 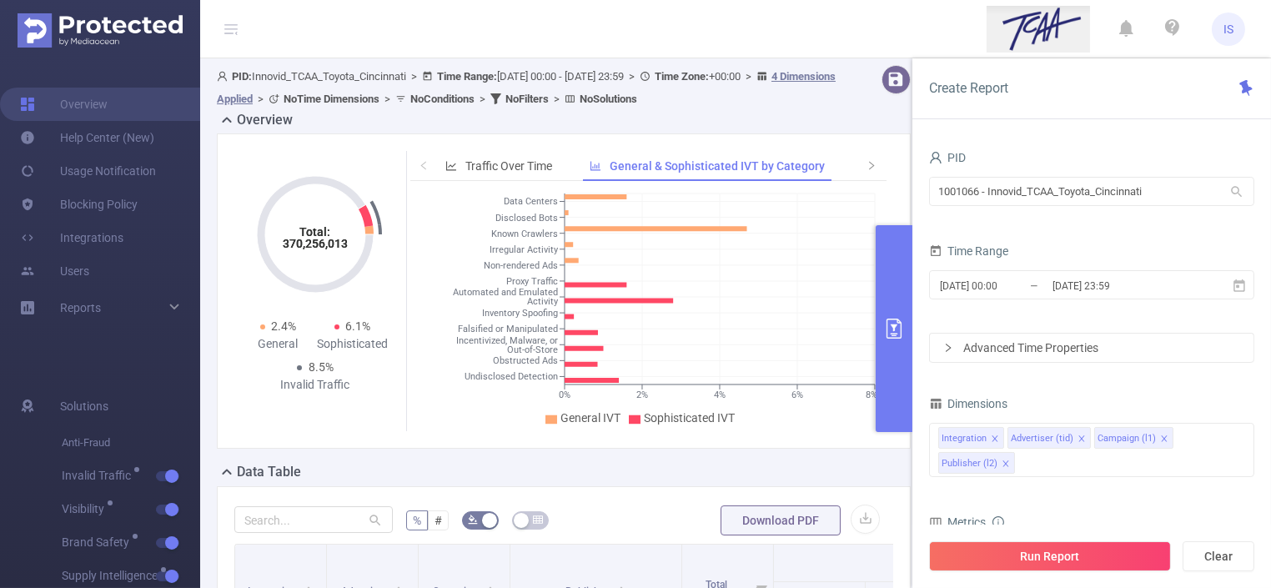 What do you see at coordinates (525, 361) in the screenshot?
I see `tspan: Obstructed Ads` at bounding box center [525, 361].